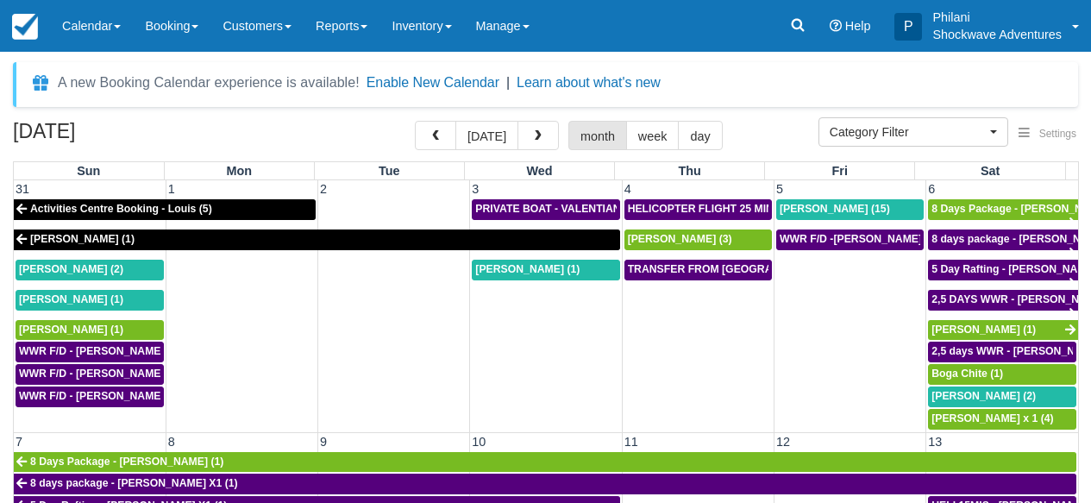 This screenshot has width=1091, height=503. What do you see at coordinates (783, 441) in the screenshot?
I see `span: 12` at bounding box center [783, 441].